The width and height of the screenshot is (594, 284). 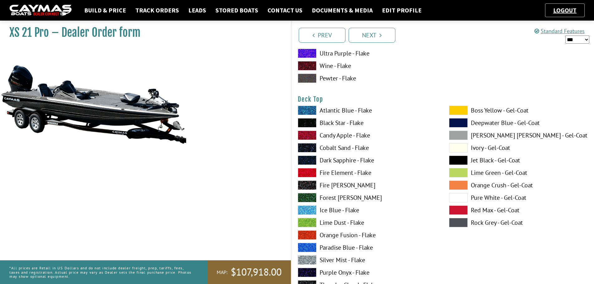 What do you see at coordinates (518, 173) in the screenshot?
I see `label: Lime Green - Gel-Coat` at bounding box center [518, 173].